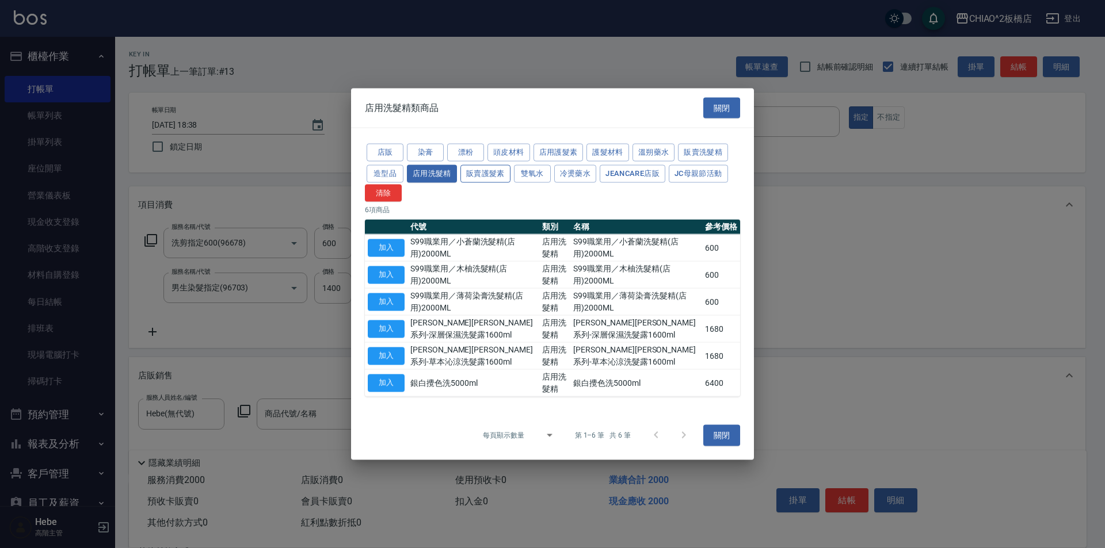  I want to click on button: 冷燙藥水, so click(576, 173).